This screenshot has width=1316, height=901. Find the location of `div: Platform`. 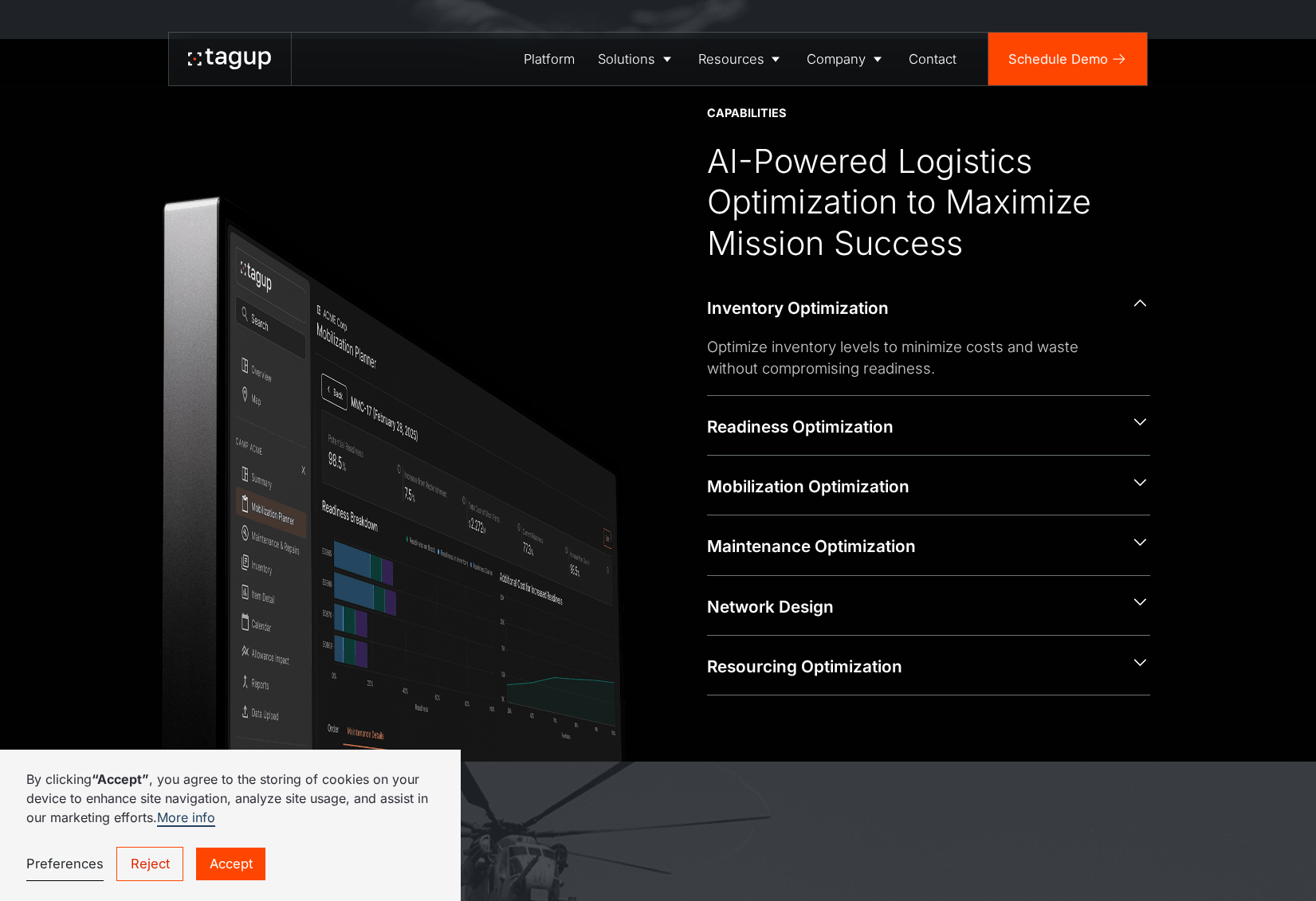

div: Platform is located at coordinates (550, 59).